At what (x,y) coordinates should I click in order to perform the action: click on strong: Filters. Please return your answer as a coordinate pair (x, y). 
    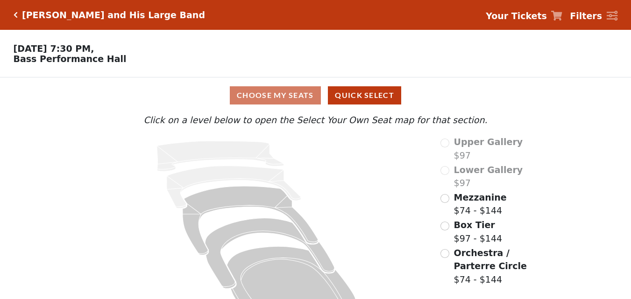
    Looking at the image, I should click on (586, 16).